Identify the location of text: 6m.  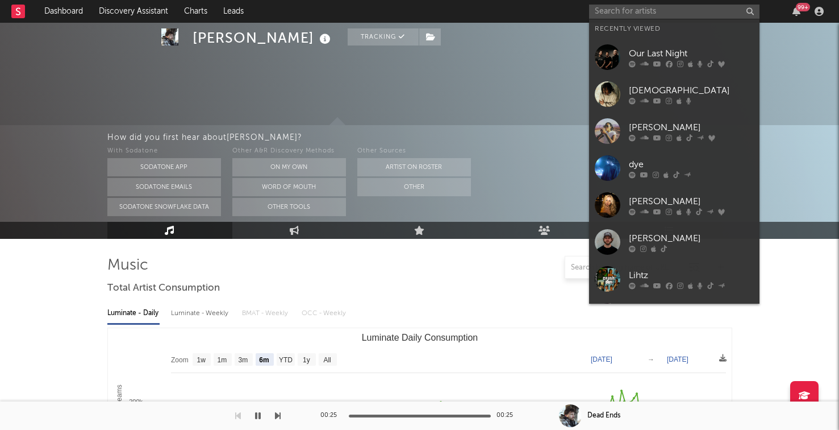
(264, 360).